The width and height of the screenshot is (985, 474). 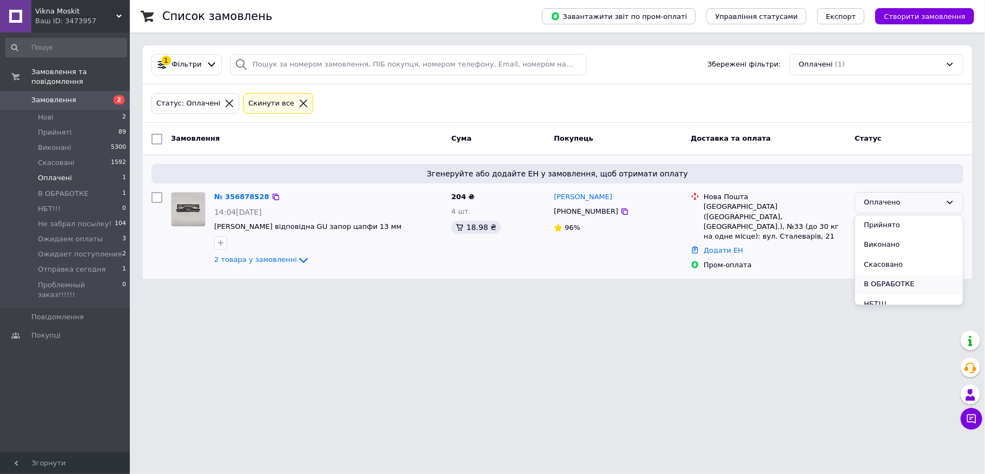 I want to click on a: № 356878528, so click(x=242, y=196).